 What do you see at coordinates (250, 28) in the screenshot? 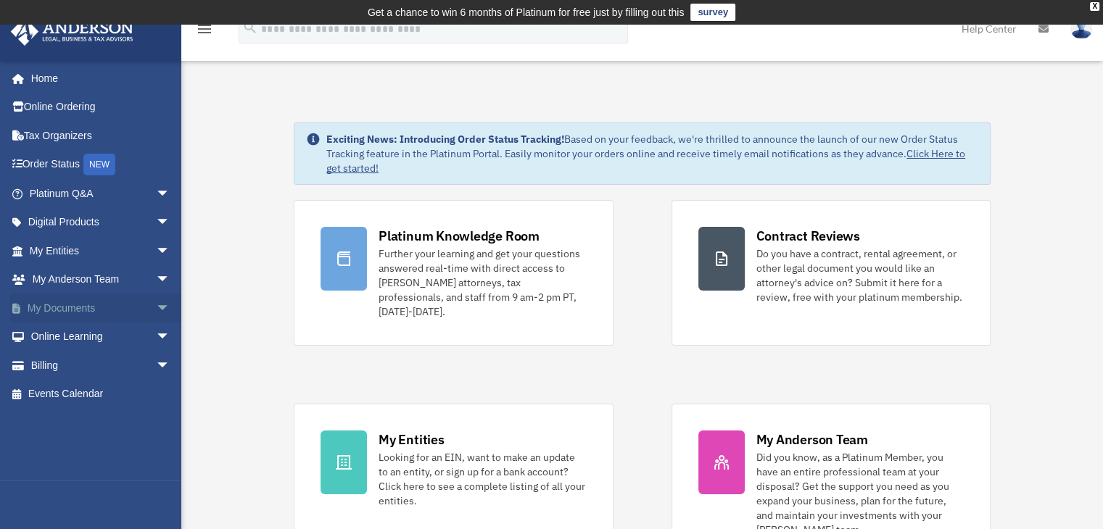
I see `i: search` at bounding box center [250, 28].